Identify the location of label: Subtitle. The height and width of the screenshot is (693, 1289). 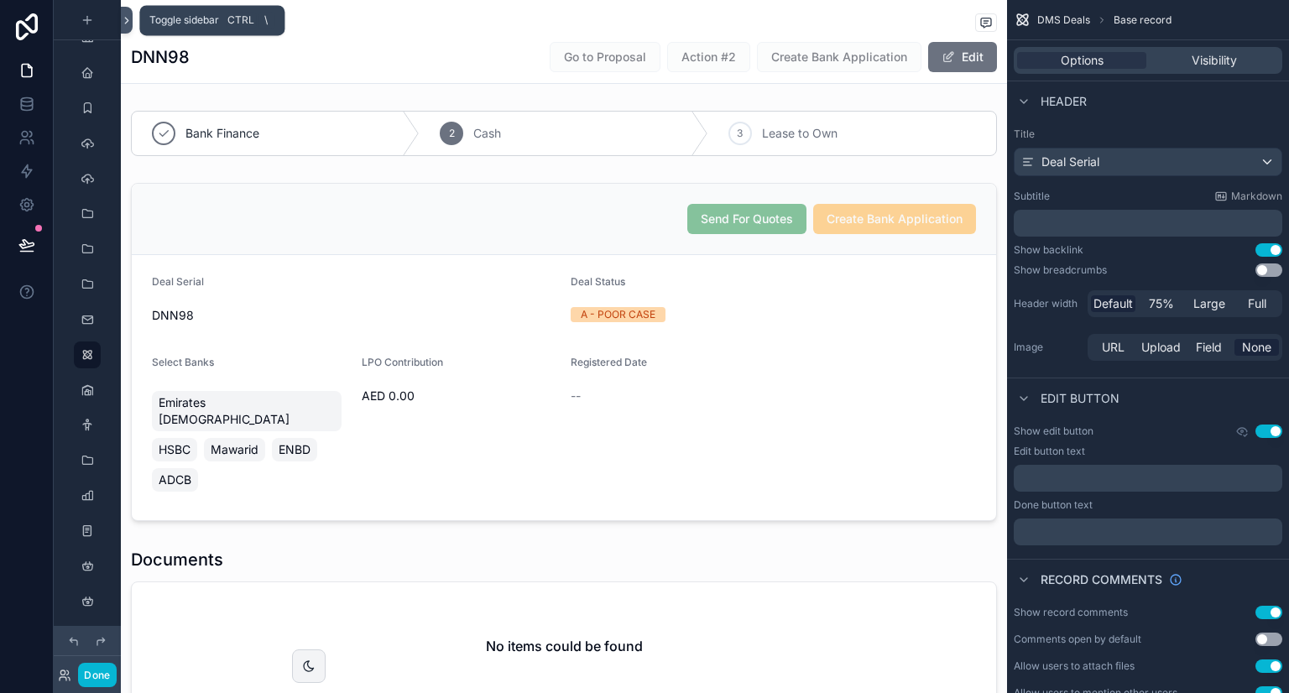
(1032, 196).